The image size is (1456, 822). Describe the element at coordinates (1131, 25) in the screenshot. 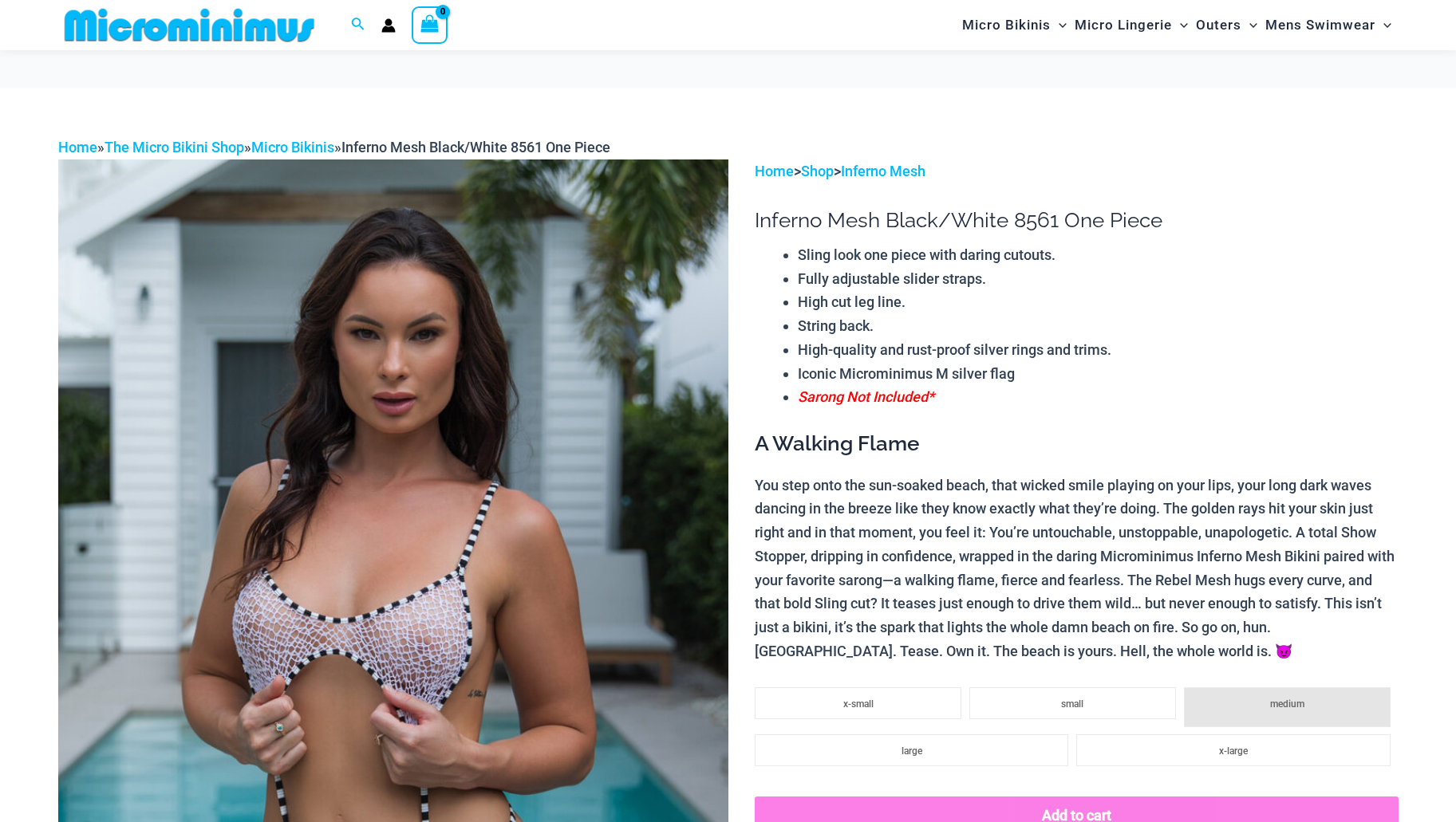

I see `a: Micro LingerieMenu ToggleMenu Toggle` at that location.